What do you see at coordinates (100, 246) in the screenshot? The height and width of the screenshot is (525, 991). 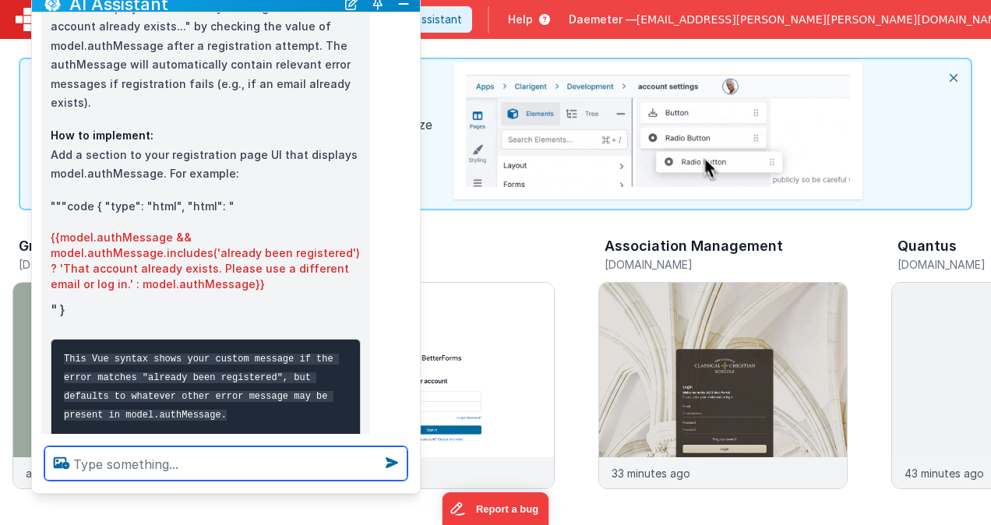 I see `h3: Greenrock Client Portal` at bounding box center [100, 246].